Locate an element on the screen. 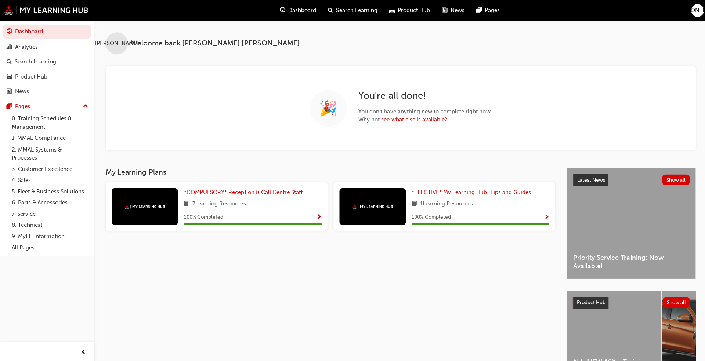 This screenshot has width=705, height=361. a: 5. Fleet & Business Solutions is located at coordinates (50, 191).